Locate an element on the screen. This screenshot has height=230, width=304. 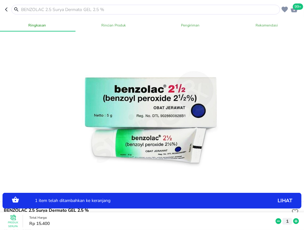
p: 1 item telah ditambahkan ke keranjang is located at coordinates (140, 200).